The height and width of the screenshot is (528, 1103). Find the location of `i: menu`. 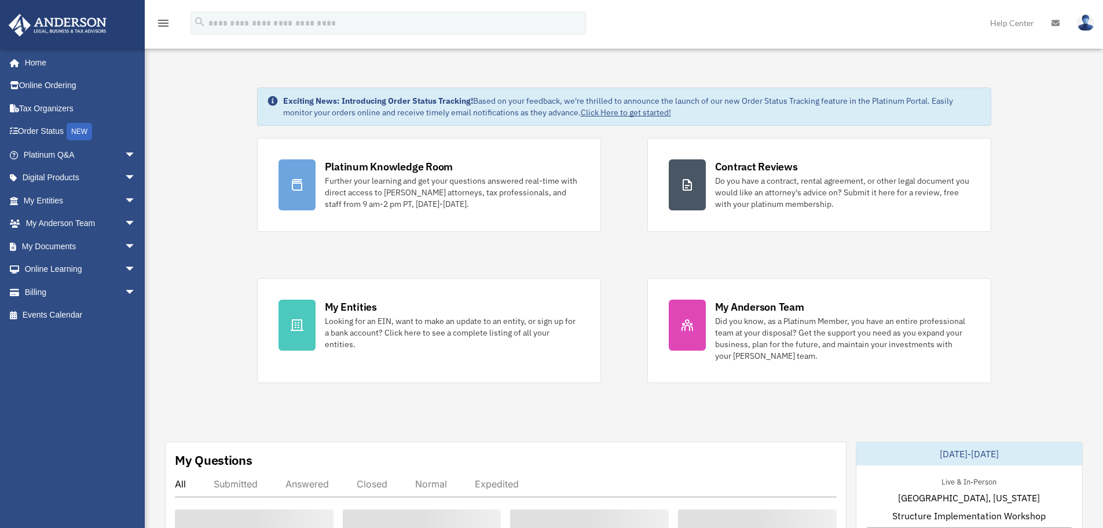

i: menu is located at coordinates (163, 23).